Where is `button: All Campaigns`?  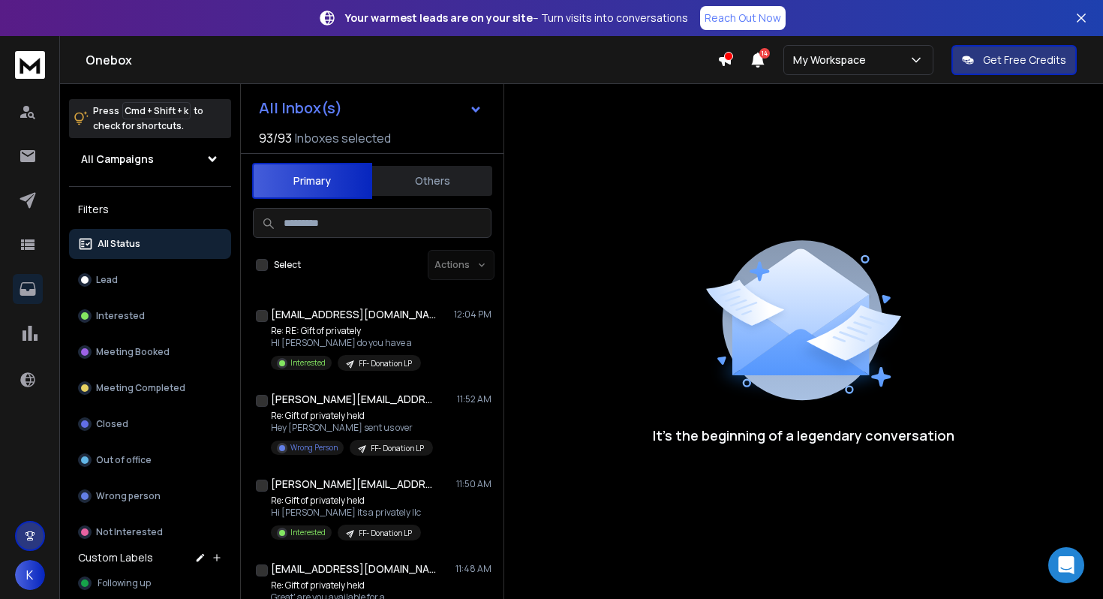
button: All Campaigns is located at coordinates (150, 159).